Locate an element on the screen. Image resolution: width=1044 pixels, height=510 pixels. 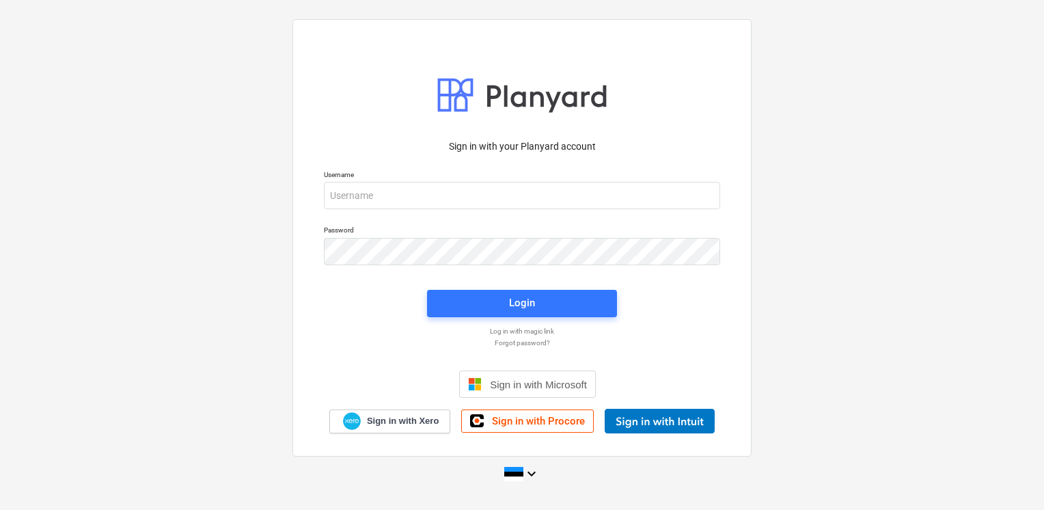
p: Username is located at coordinates (522, 176).